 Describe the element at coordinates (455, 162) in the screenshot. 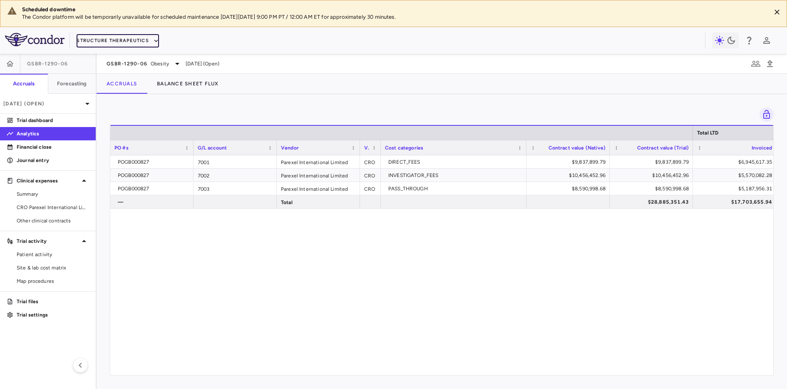

I see `div: DIRECT_FEES` at that location.